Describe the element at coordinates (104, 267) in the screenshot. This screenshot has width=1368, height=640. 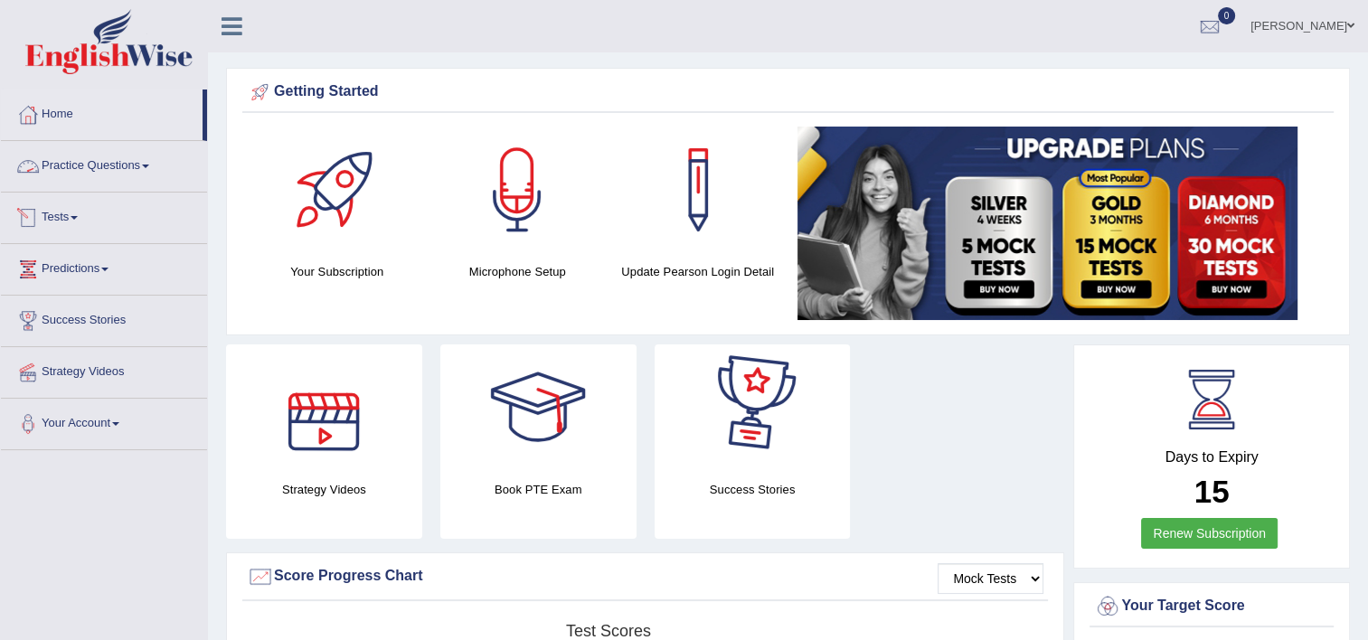
I see `a: Predictions` at that location.